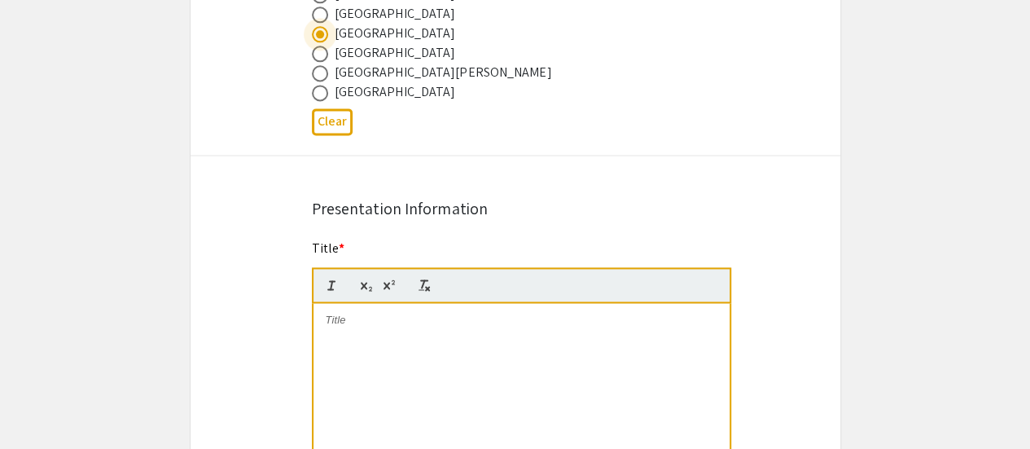 Image resolution: width=1030 pixels, height=449 pixels. I want to click on div: Presentation Information, so click(515, 208).